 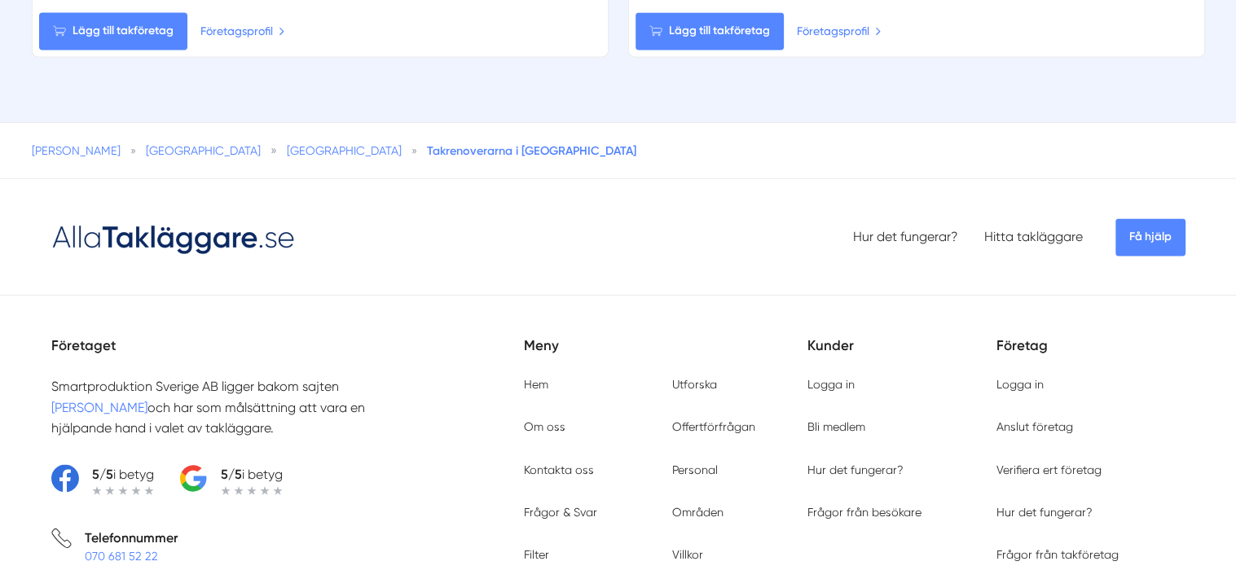 What do you see at coordinates (1091, 355) in the screenshot?
I see `h5: Företag` at bounding box center [1091, 355].